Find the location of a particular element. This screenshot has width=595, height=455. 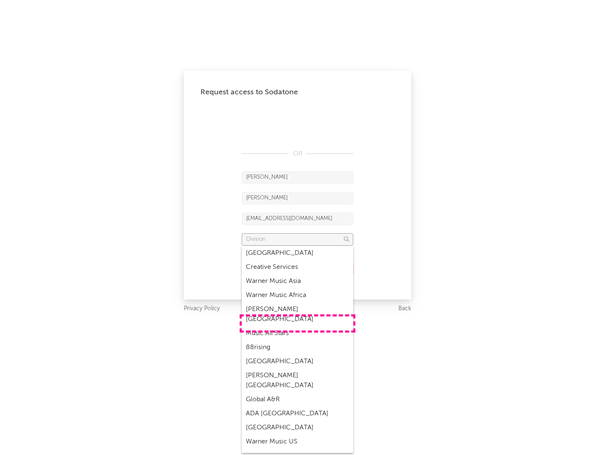

input: Division is located at coordinates (298, 239).